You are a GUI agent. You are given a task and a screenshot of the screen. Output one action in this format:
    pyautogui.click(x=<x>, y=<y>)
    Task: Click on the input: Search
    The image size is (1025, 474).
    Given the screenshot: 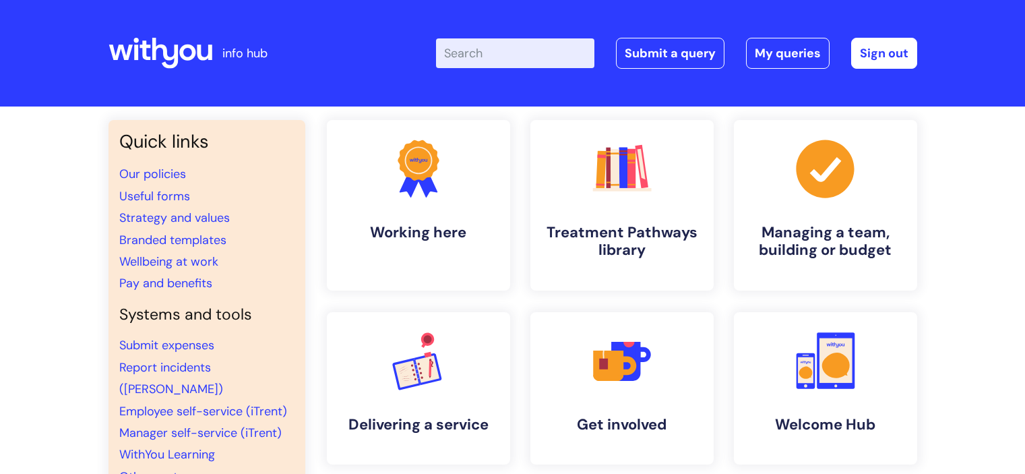 What is the action you would take?
    pyautogui.click(x=515, y=53)
    